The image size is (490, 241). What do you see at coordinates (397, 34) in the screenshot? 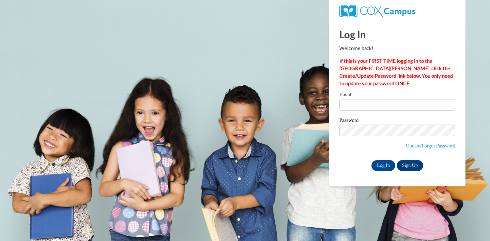
I see `h1: Log In` at bounding box center [397, 34].